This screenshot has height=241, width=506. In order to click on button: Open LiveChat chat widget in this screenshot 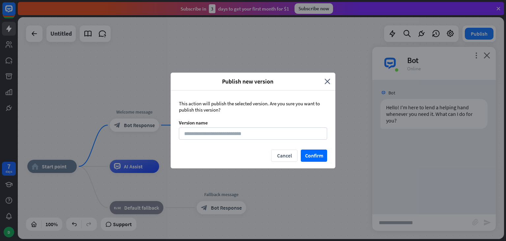, I will do `click(15, 13)`.